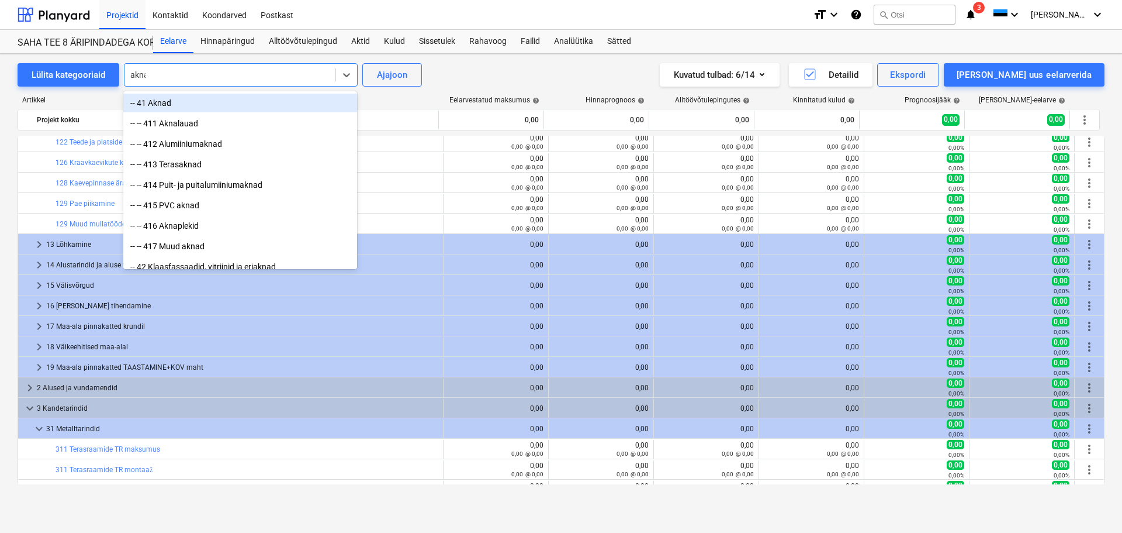 The height and width of the screenshot is (533, 1122). What do you see at coordinates (240, 185) in the screenshot?
I see `div: -- -- 414 Puit- ja puitalumiiniumaknad` at bounding box center [240, 185].